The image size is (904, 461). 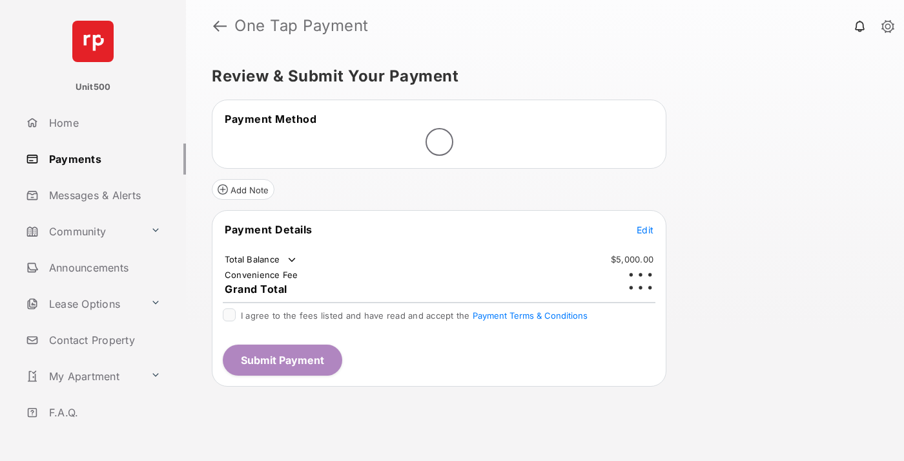 I want to click on span: Edit, so click(x=645, y=229).